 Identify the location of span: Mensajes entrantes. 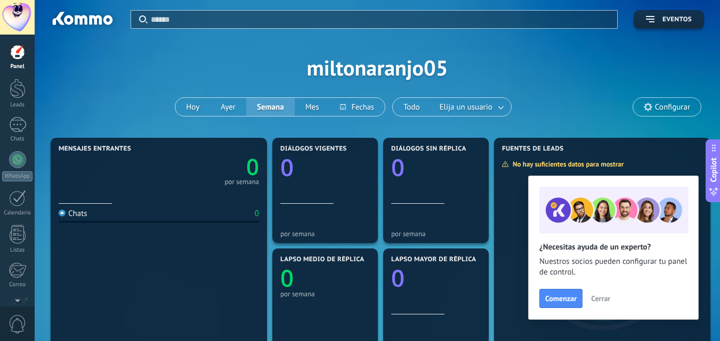
(95, 149).